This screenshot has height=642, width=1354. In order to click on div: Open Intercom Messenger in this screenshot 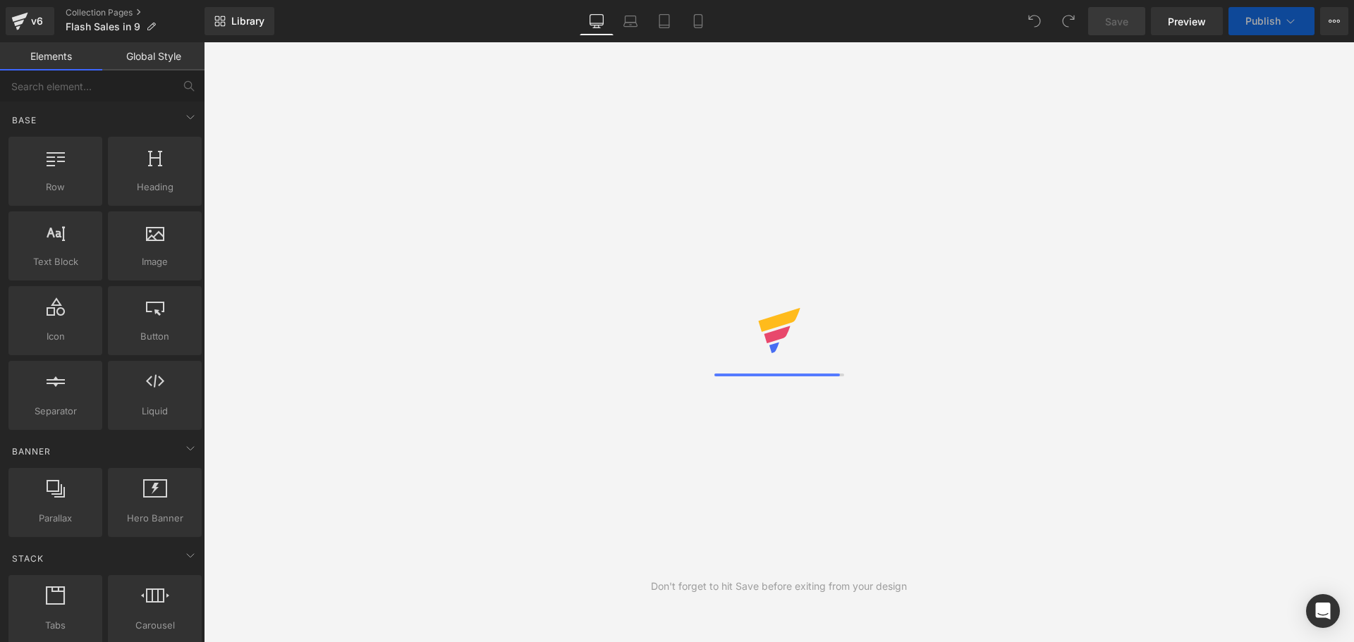, I will do `click(1323, 611)`.